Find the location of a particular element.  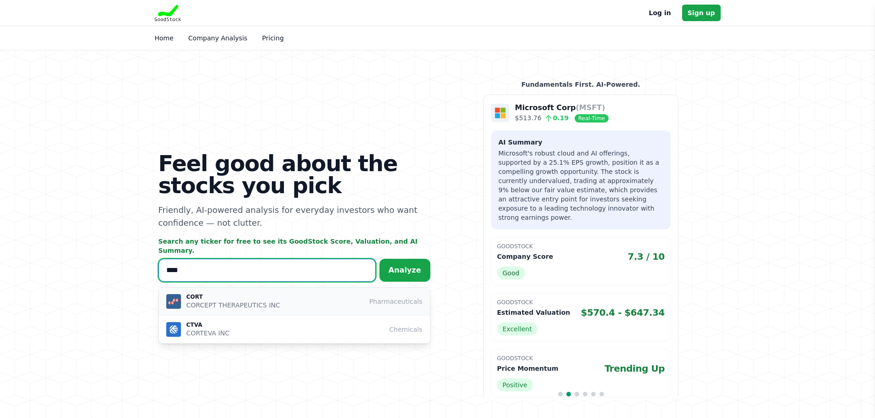

span: Pharmaceuticals is located at coordinates (396, 302).